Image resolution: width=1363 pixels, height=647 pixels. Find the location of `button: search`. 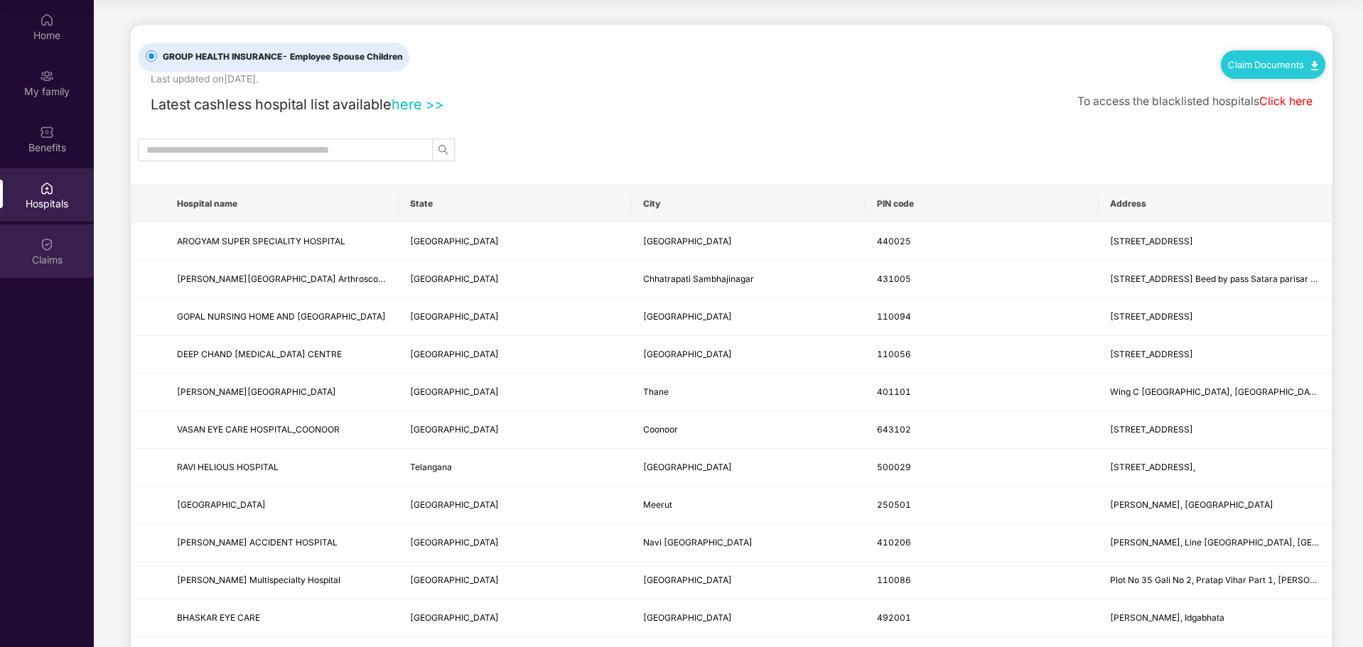

button: search is located at coordinates (443, 150).